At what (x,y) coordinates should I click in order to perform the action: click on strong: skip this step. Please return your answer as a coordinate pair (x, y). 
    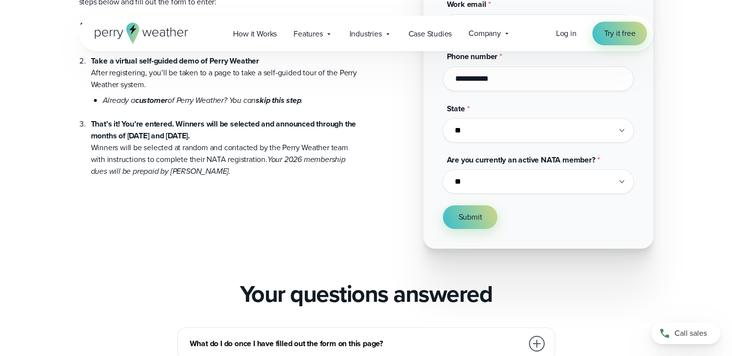
    Looking at the image, I should click on (278, 100).